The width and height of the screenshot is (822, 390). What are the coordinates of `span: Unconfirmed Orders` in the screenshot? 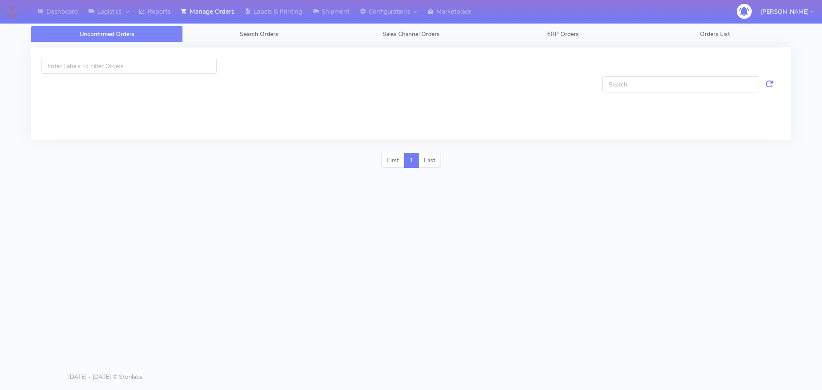 It's located at (107, 34).